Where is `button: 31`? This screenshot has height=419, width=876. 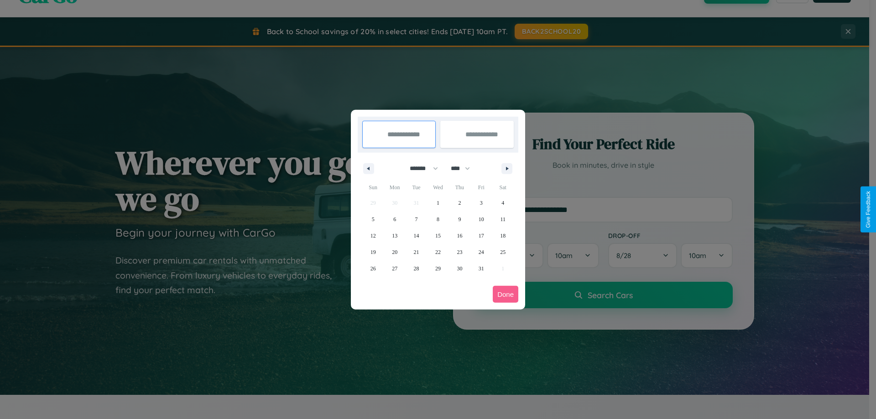 button: 31 is located at coordinates (481, 269).